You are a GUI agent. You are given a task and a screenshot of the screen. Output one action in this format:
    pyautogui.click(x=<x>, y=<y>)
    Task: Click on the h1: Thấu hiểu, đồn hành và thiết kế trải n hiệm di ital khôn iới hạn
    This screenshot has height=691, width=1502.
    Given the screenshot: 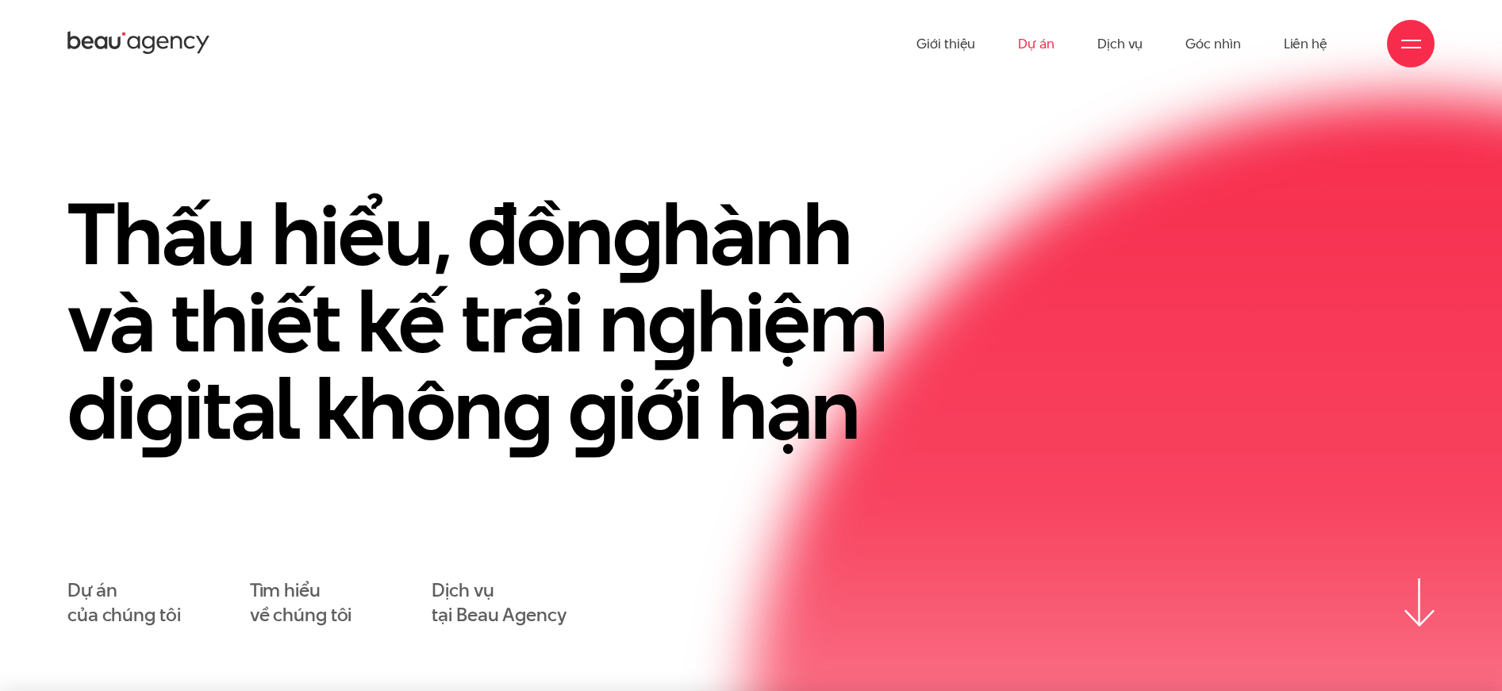 What is the action you would take?
    pyautogui.click(x=504, y=321)
    